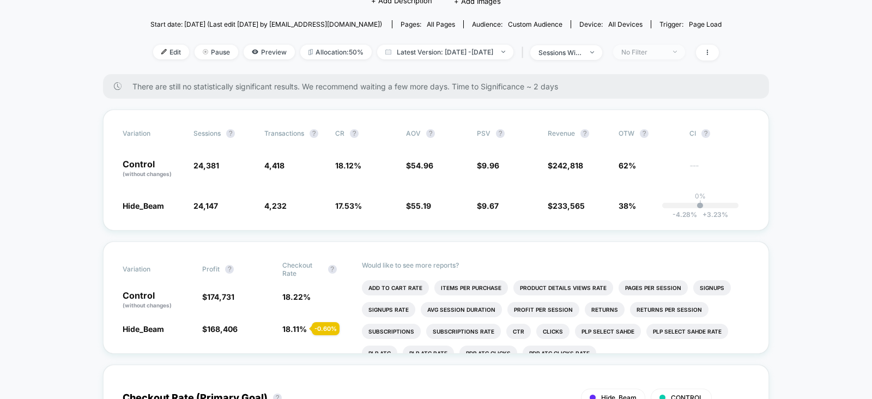 The height and width of the screenshot is (399, 872). What do you see at coordinates (303, 269) in the screenshot?
I see `span: Checkout Rate` at bounding box center [303, 269].